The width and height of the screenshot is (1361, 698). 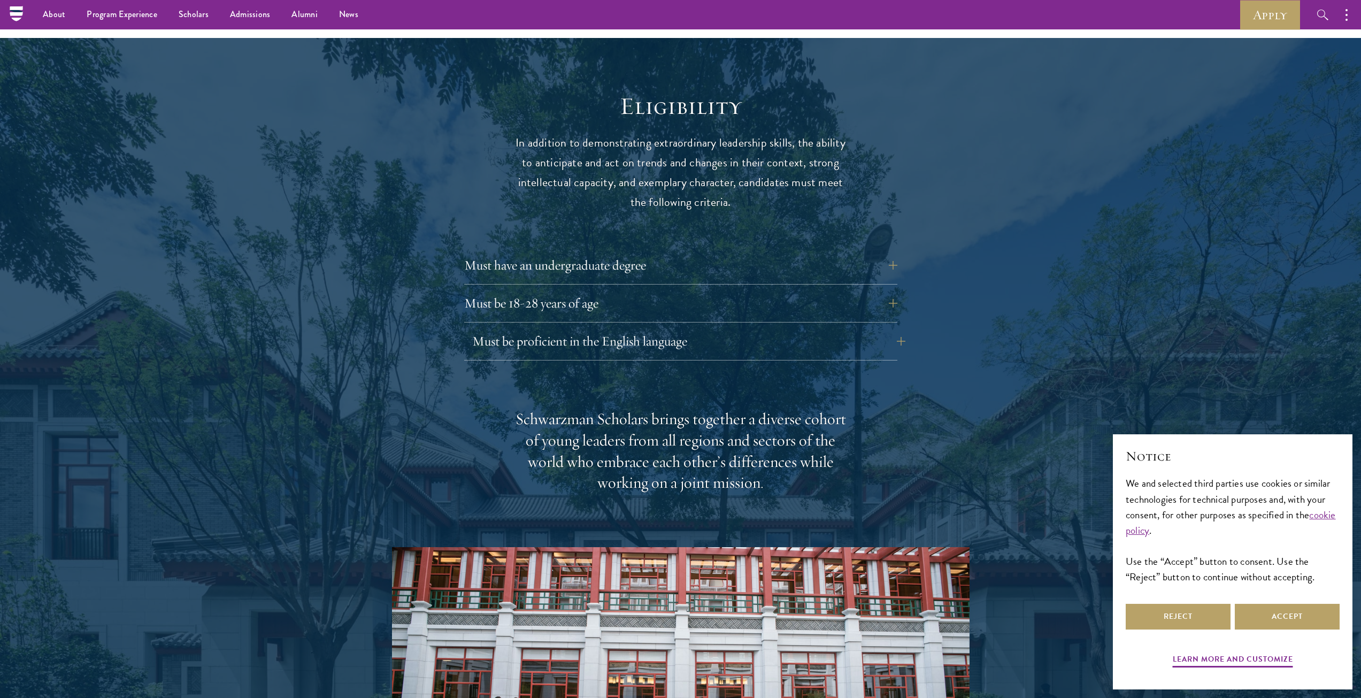 What do you see at coordinates (681, 265) in the screenshot?
I see `button: Must have an undergraduate degree` at bounding box center [681, 265].